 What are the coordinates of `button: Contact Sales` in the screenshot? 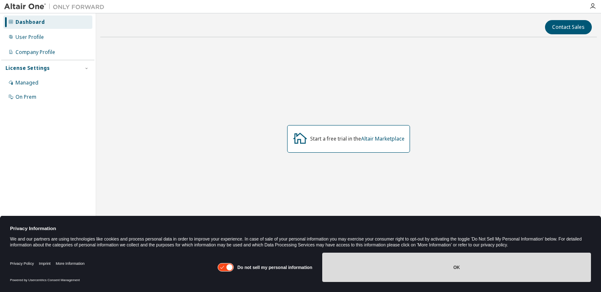 It's located at (568, 27).